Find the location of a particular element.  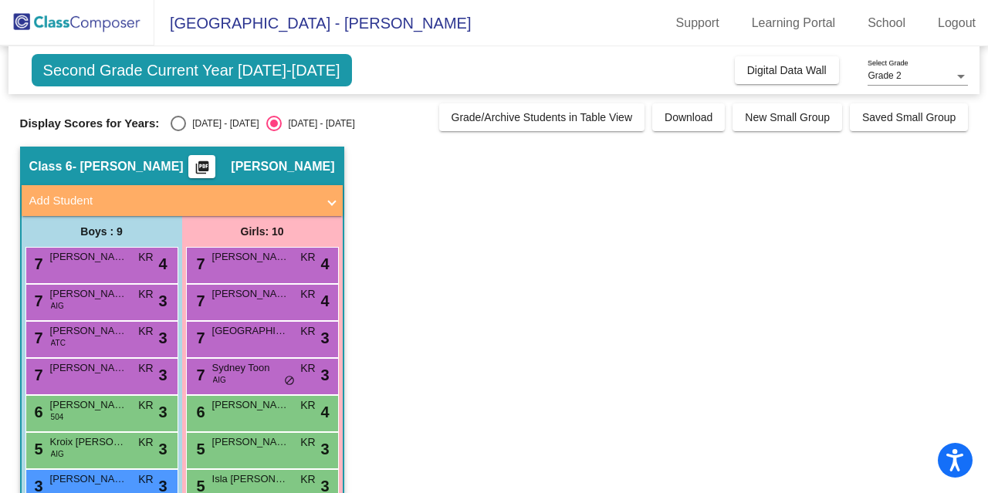

button: Download is located at coordinates (689, 117).